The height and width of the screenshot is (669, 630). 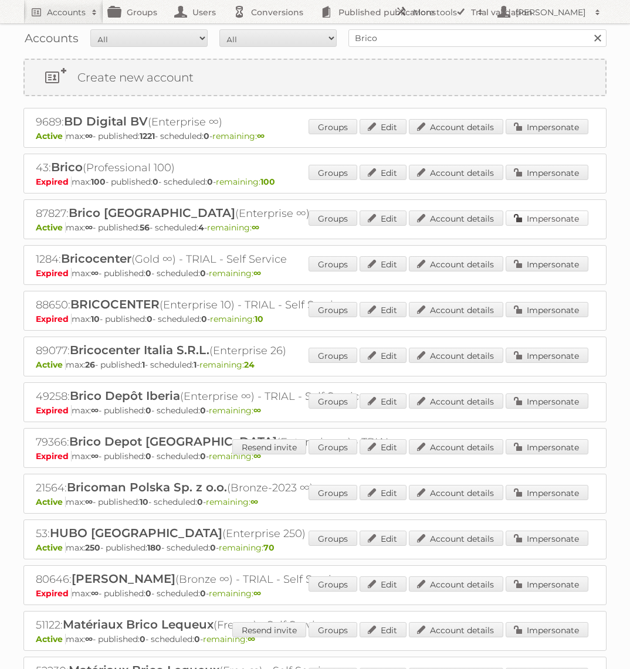 What do you see at coordinates (241, 625) in the screenshot?
I see `h2: 51122: (Free ∞) - Self Service` at bounding box center [241, 625].